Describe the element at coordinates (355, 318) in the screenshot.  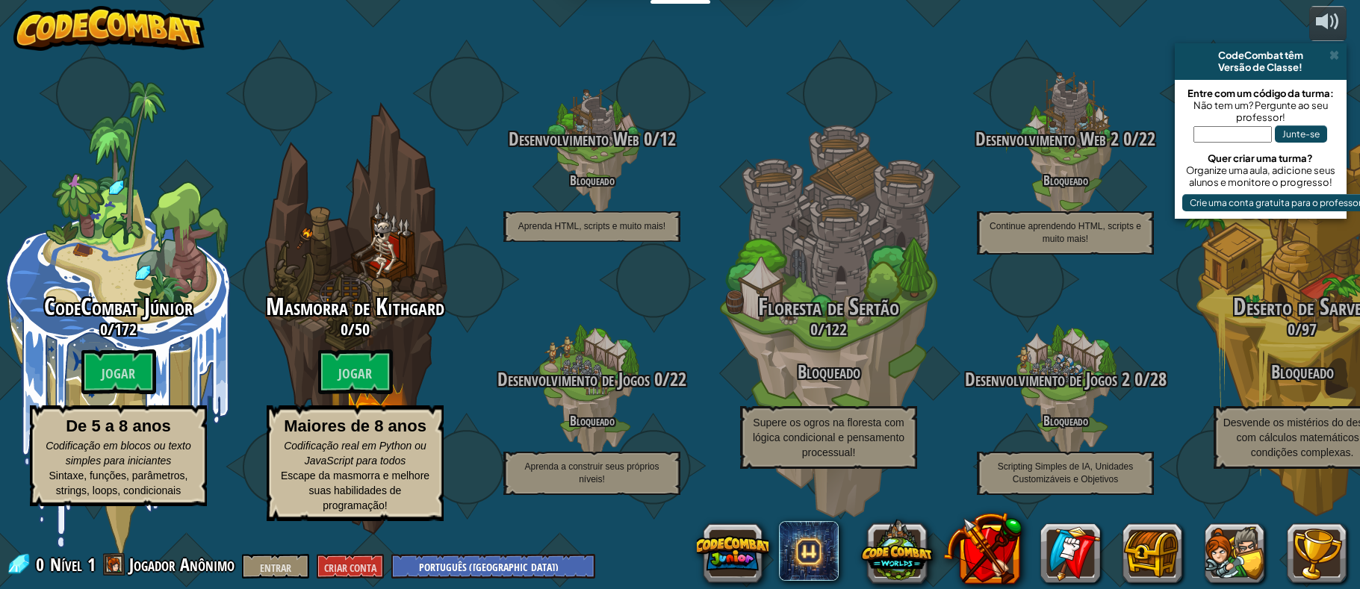
I see `div: Complete o mundo anterior para desbloquear` at that location.